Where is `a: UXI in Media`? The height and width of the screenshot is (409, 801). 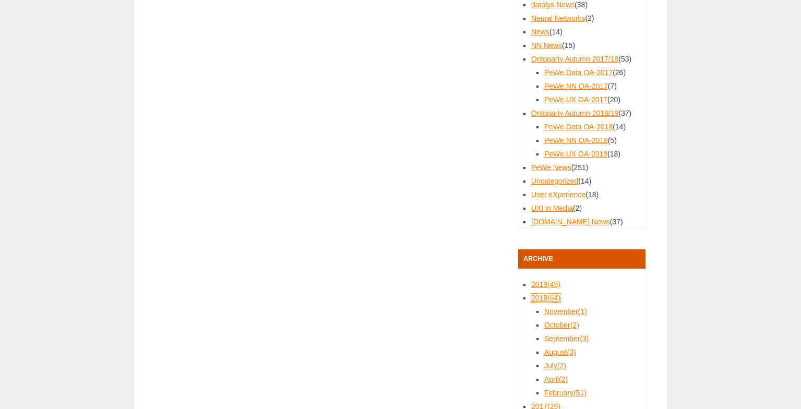
a: UXI in Media is located at coordinates (552, 208).